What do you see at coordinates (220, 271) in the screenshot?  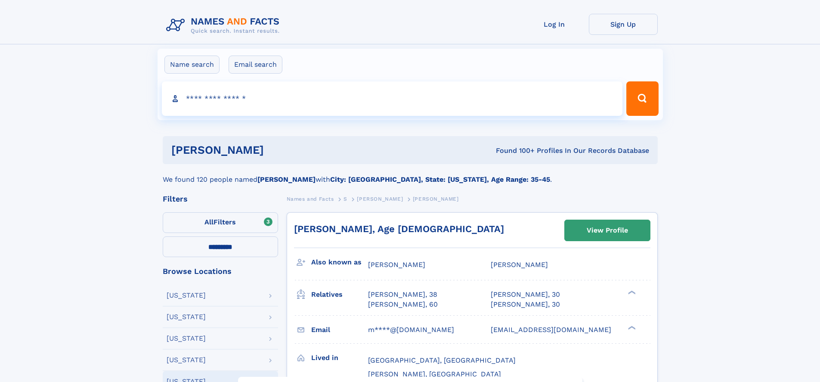 I see `div: Browse Locations` at bounding box center [220, 271].